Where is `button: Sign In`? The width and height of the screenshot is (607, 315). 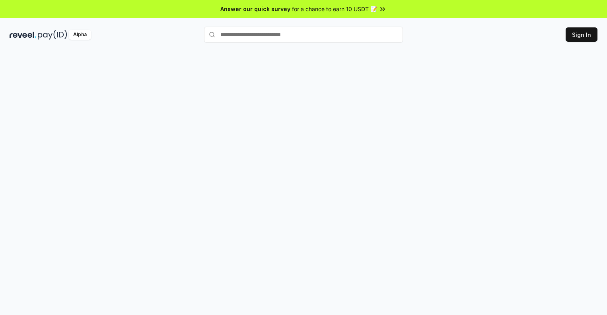 button: Sign In is located at coordinates (581, 35).